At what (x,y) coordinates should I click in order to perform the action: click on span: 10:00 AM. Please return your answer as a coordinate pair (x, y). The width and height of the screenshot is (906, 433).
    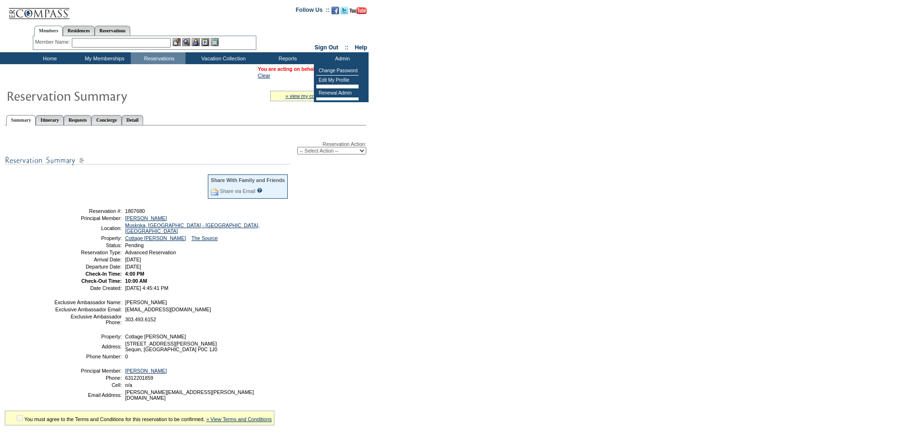
    Looking at the image, I should click on (136, 281).